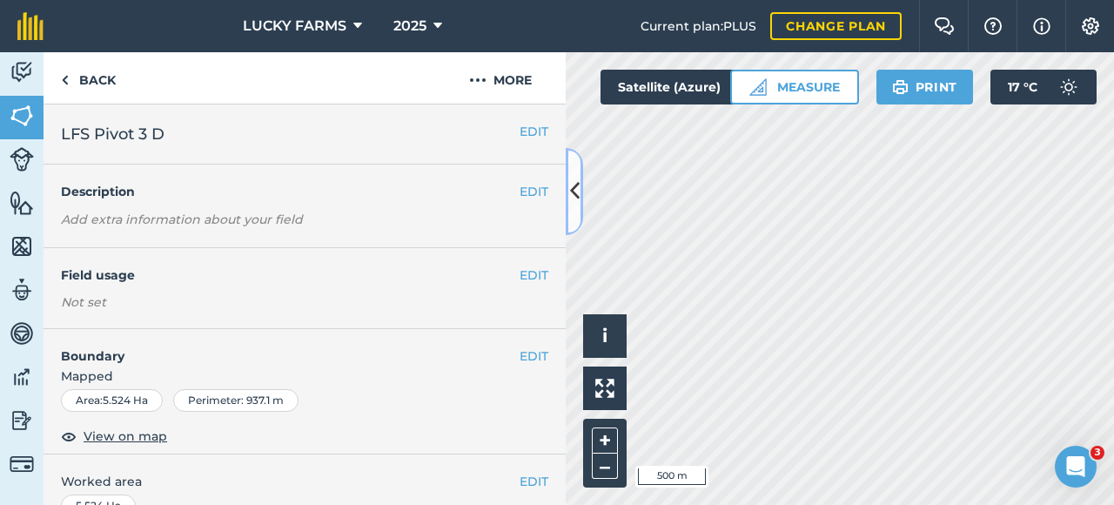  What do you see at coordinates (1044, 87) in the screenshot?
I see `button: 17 °C` at bounding box center [1044, 87].